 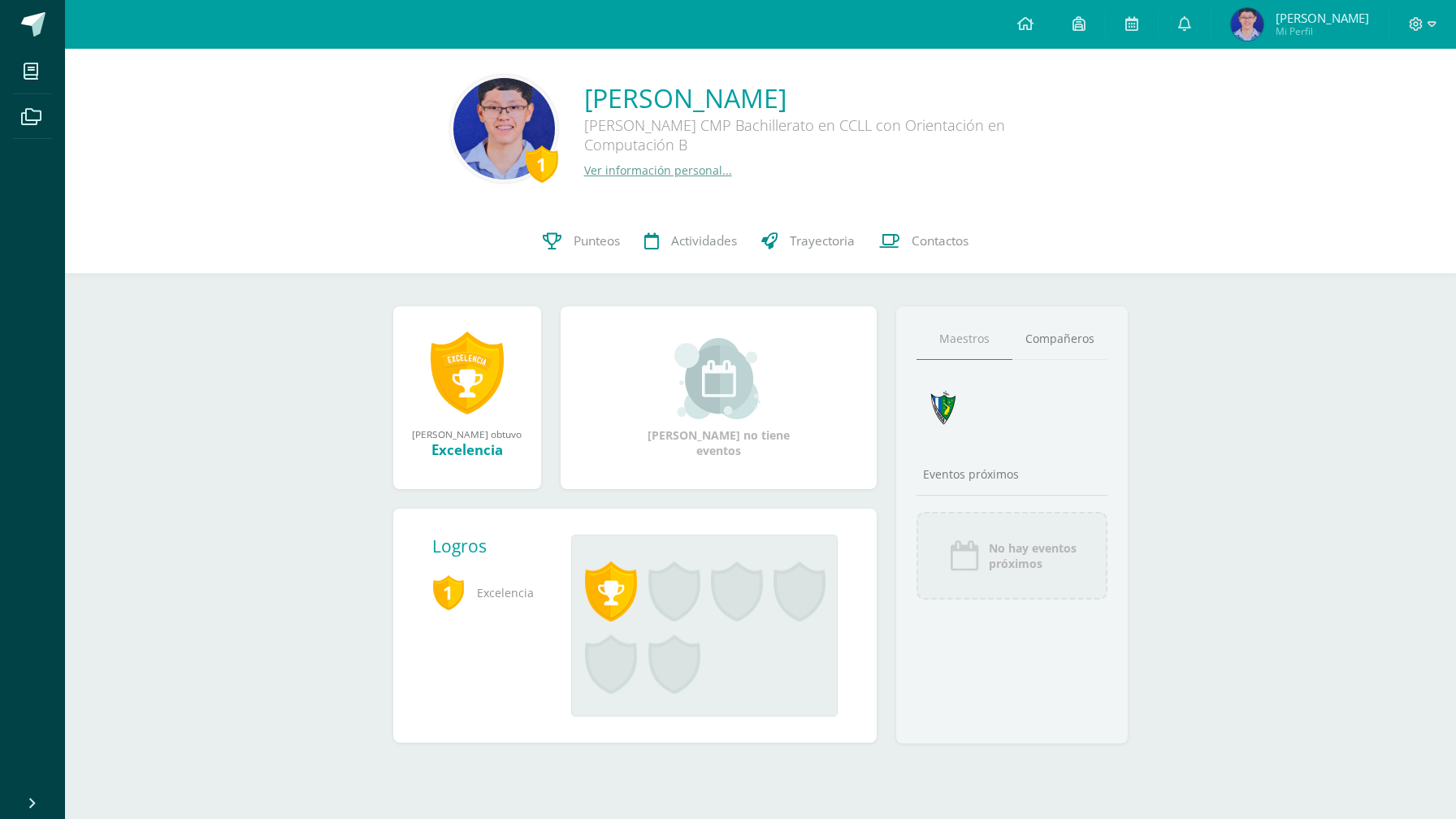 I want to click on div: Excelencia, so click(x=467, y=449).